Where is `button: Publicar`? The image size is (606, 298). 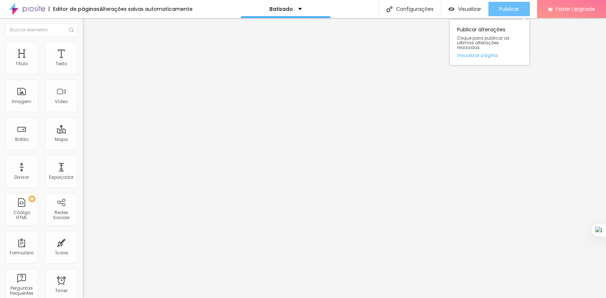
button: Publicar is located at coordinates (509, 9).